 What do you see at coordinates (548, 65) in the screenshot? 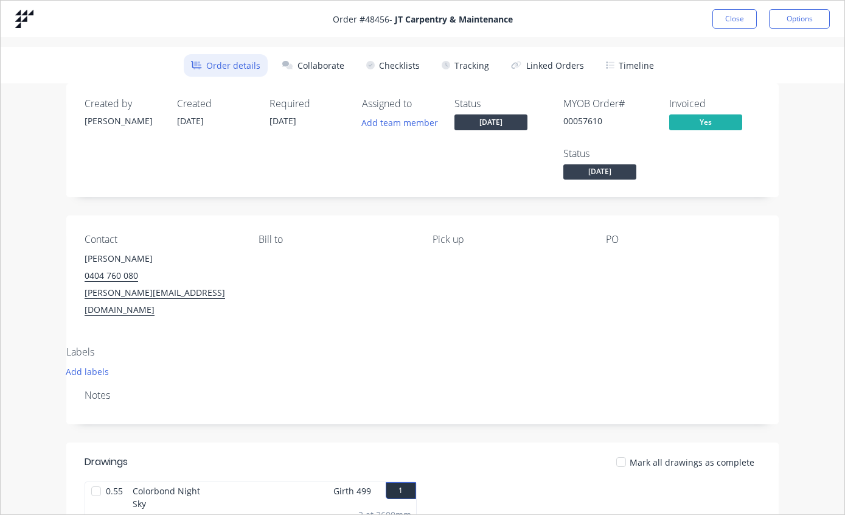
I see `button: Linked Orders` at bounding box center [548, 65].